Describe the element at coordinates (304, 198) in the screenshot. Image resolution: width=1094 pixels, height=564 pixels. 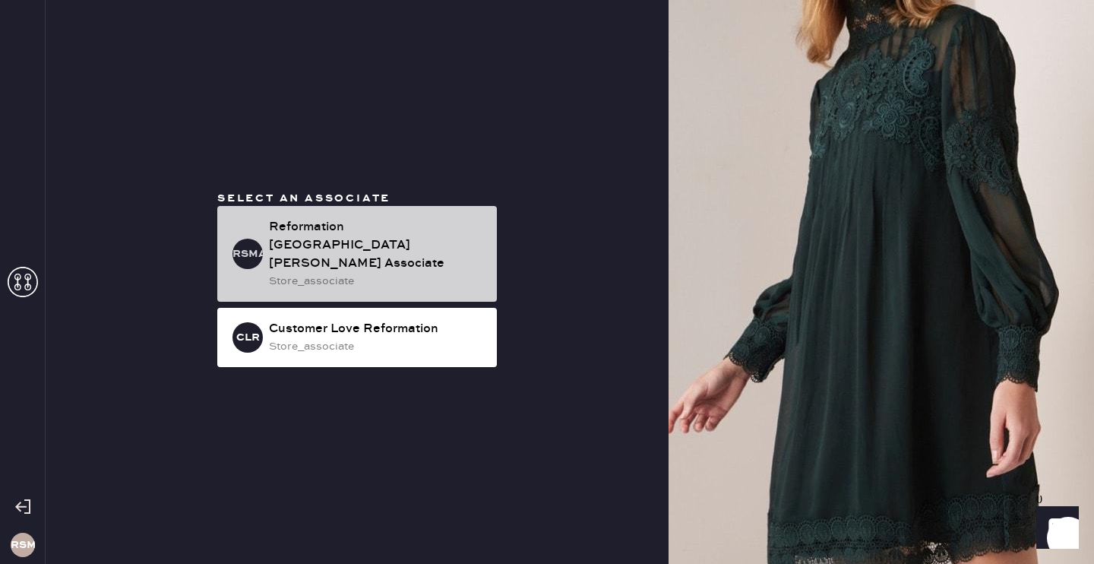
I see `span: Select an associate` at that location.